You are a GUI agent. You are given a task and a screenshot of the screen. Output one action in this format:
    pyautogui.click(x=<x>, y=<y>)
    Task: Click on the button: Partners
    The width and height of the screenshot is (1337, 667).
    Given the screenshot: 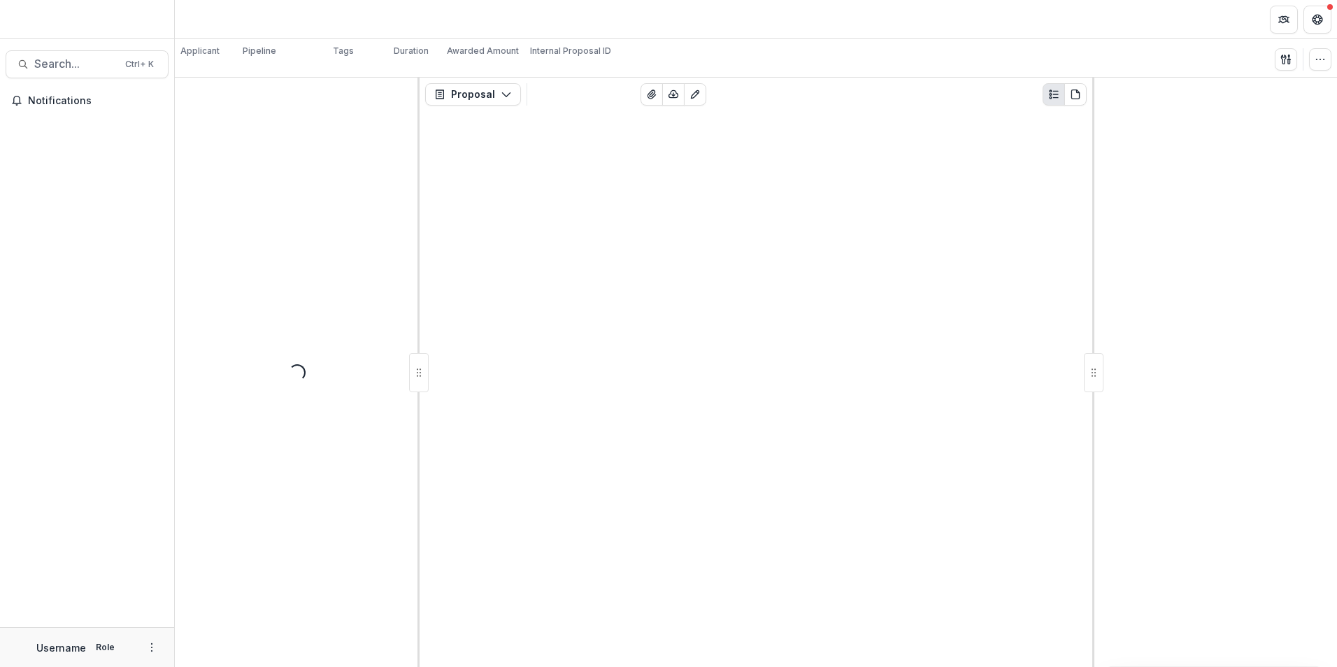 What is the action you would take?
    pyautogui.click(x=1284, y=20)
    